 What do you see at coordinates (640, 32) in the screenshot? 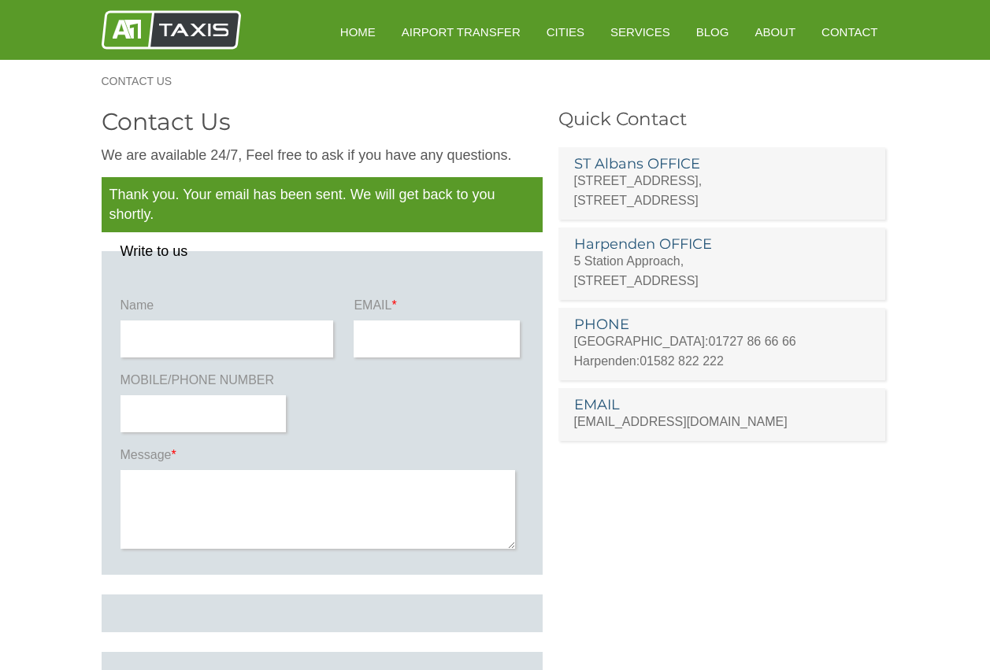
I see `a: Services` at bounding box center [640, 32].